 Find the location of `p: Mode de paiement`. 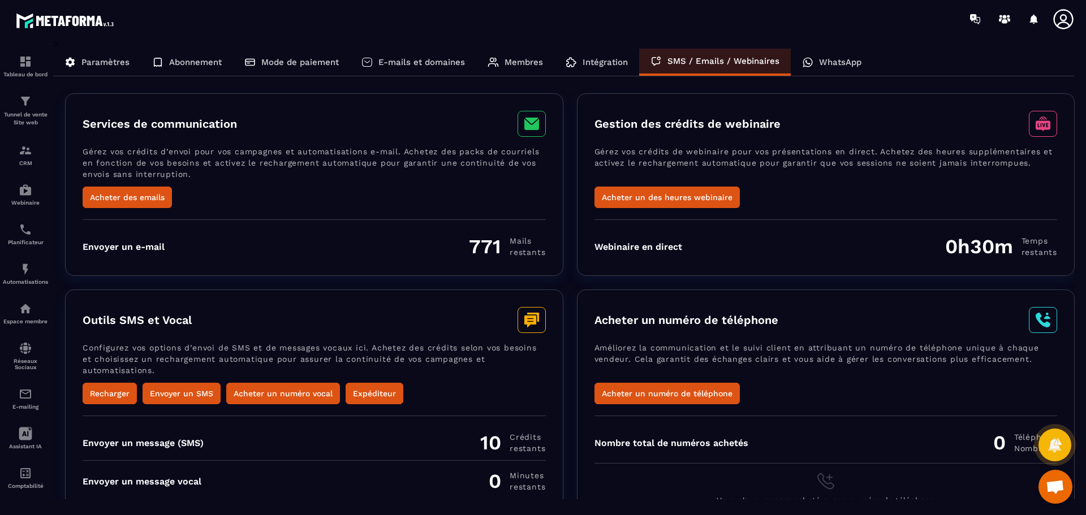

p: Mode de paiement is located at coordinates (300, 62).